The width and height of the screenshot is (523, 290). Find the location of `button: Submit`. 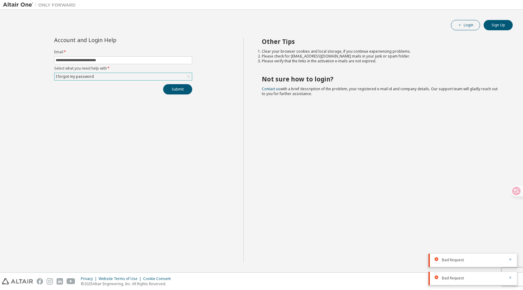

button: Submit is located at coordinates (178, 89).